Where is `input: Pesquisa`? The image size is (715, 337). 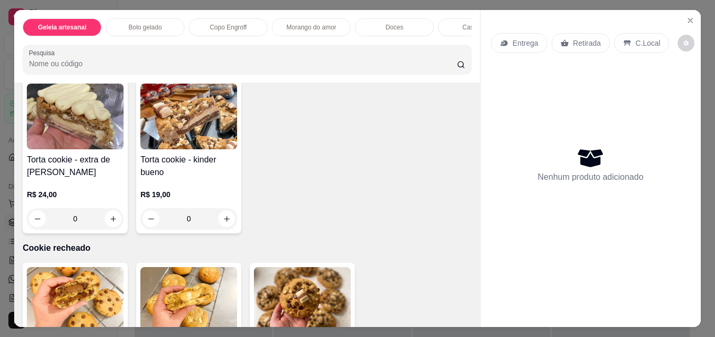 input: Pesquisa is located at coordinates (243, 64).